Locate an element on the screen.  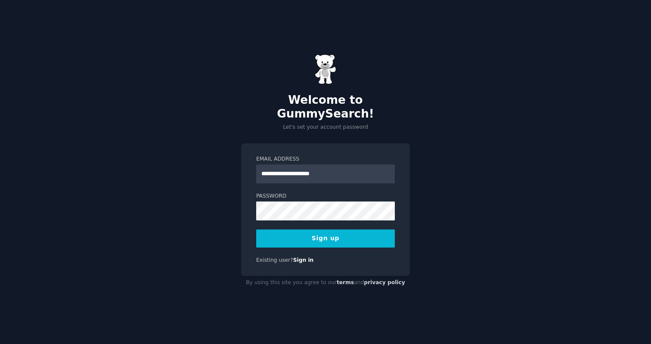
div: By using this site you agree to our and is located at coordinates (326, 283).